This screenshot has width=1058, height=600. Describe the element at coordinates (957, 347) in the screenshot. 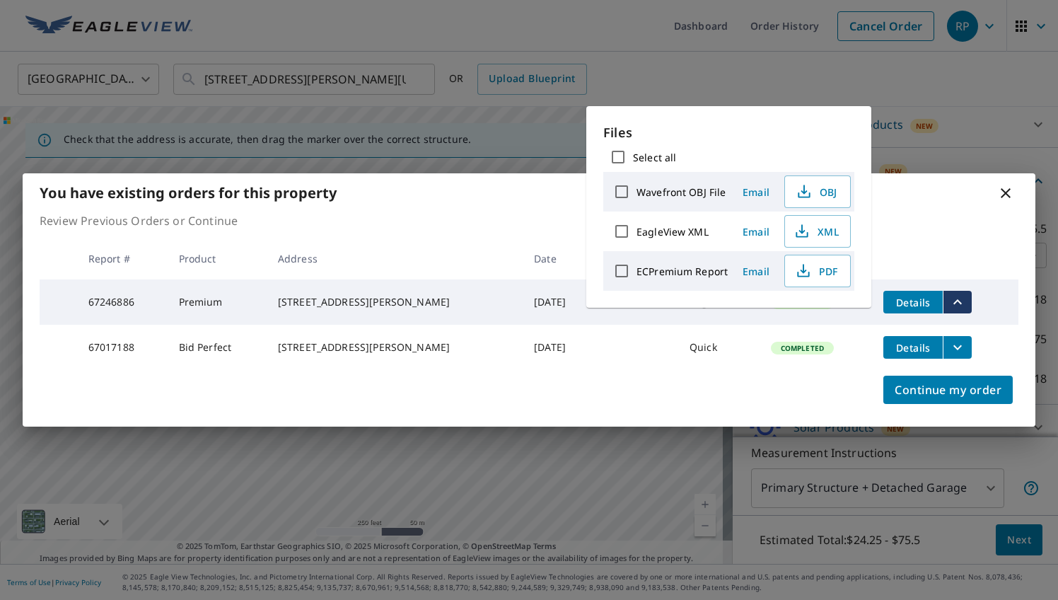

I see `button: filesDropdownBtn-67017188` at that location.